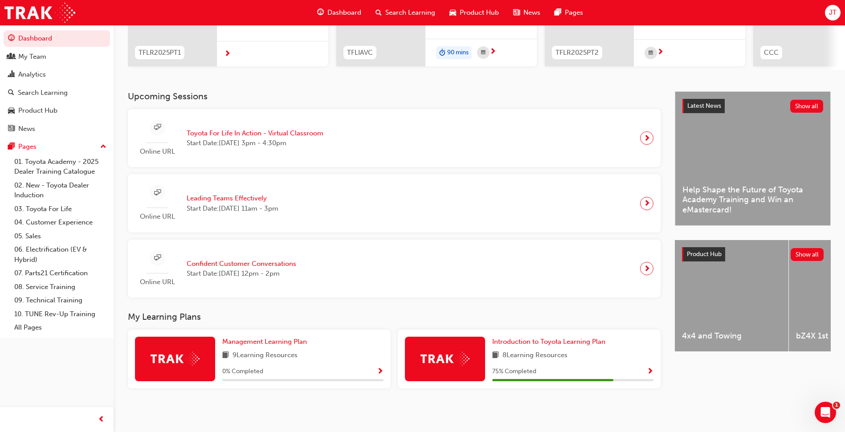 Image resolution: width=845 pixels, height=432 pixels. What do you see at coordinates (60, 300) in the screenshot?
I see `a: 09. Technical Training` at bounding box center [60, 300].